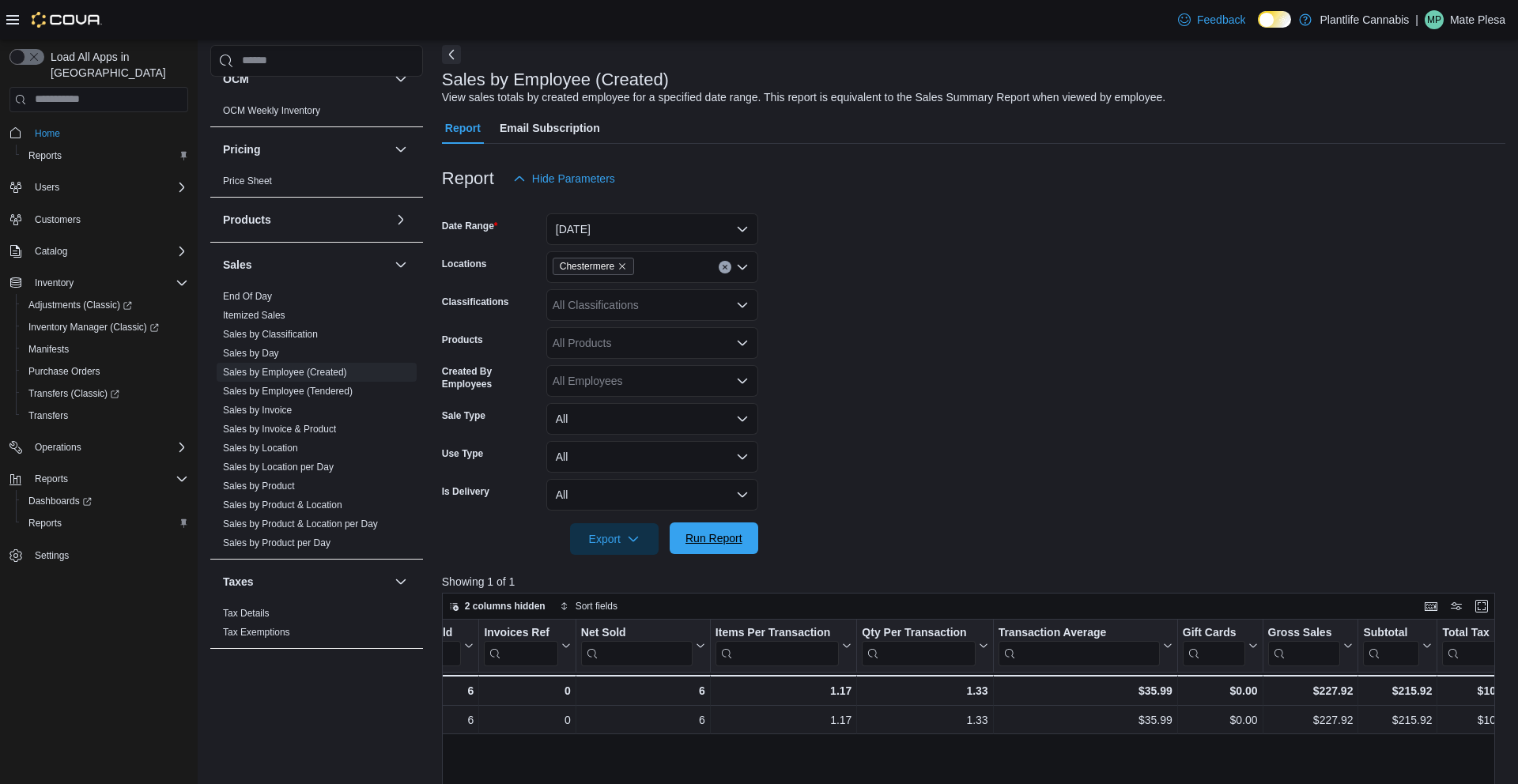  Describe the element at coordinates (1482, 607) in the screenshot. I see `button: Enter fullscreen` at that location.